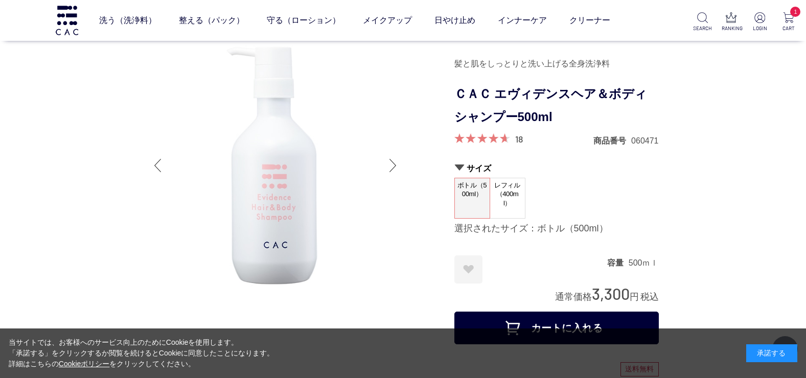 Image resolution: width=806 pixels, height=378 pixels. I want to click on a: 18, so click(519, 139).